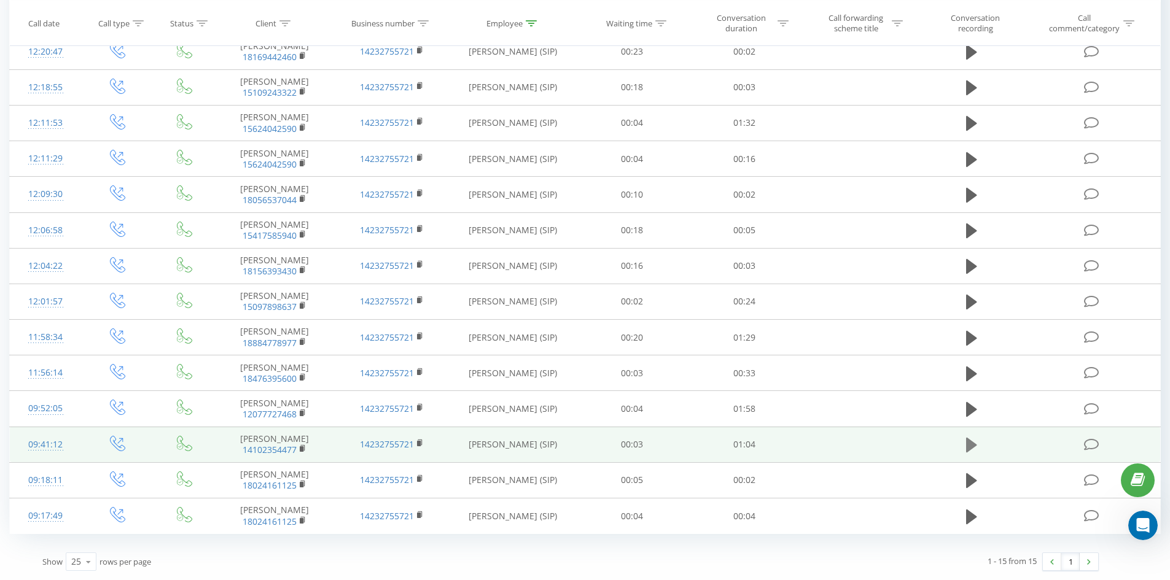  Describe the element at coordinates (24, 407) in the screenshot. I see `button: Emoji picker` at that location.